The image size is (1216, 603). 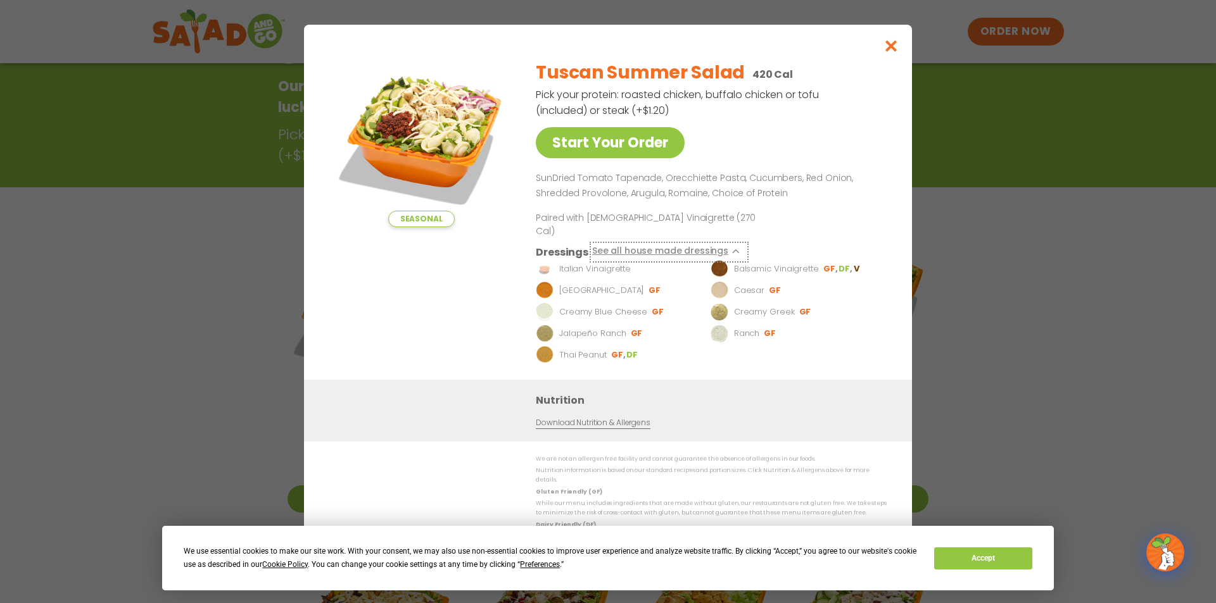 I want to click on img: Dressing preview image for Thai Peanut, so click(x=545, y=355).